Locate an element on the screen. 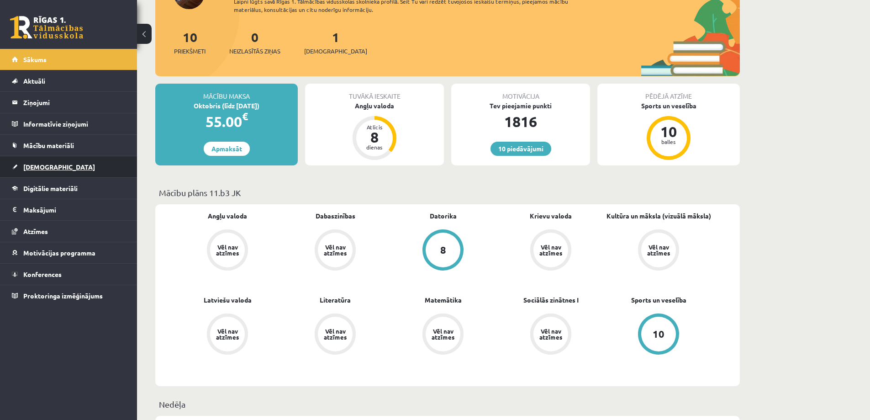  a: Informatīvie ziņojumi is located at coordinates (69, 124).